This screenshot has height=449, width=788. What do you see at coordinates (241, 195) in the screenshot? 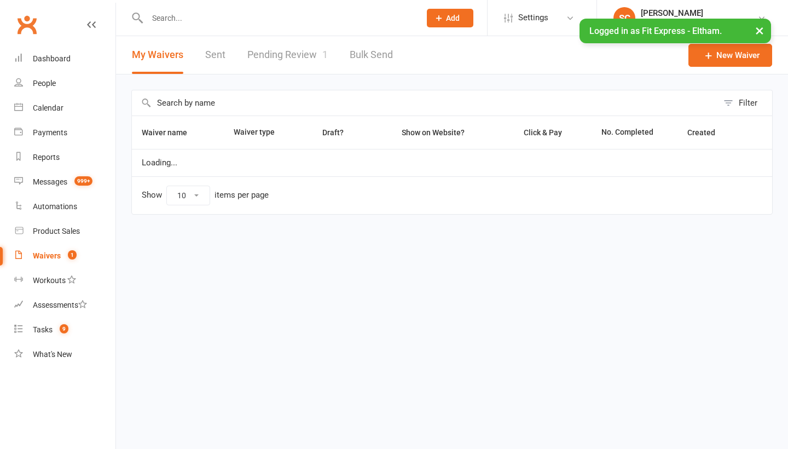
I see `div: items per page` at bounding box center [241, 195].